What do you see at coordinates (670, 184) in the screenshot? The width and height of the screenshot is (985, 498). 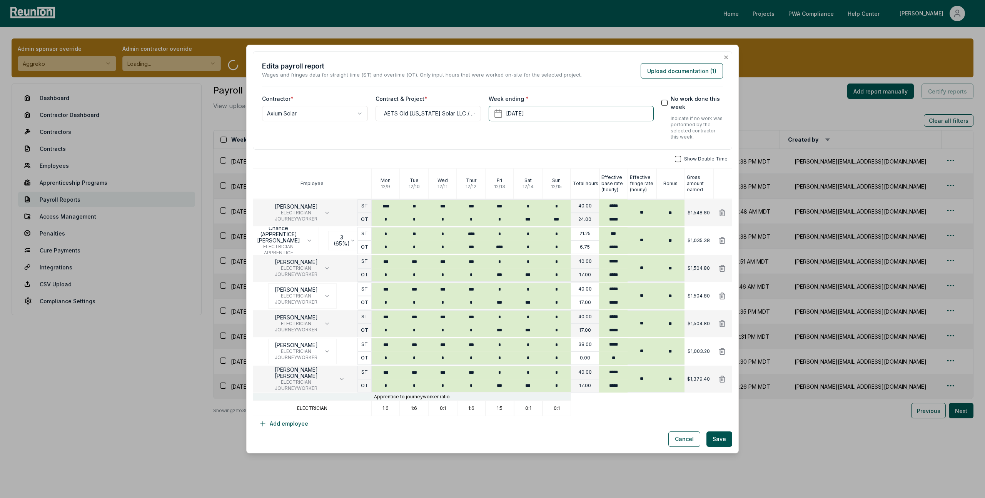 I see `p: Bonus` at bounding box center [670, 184].